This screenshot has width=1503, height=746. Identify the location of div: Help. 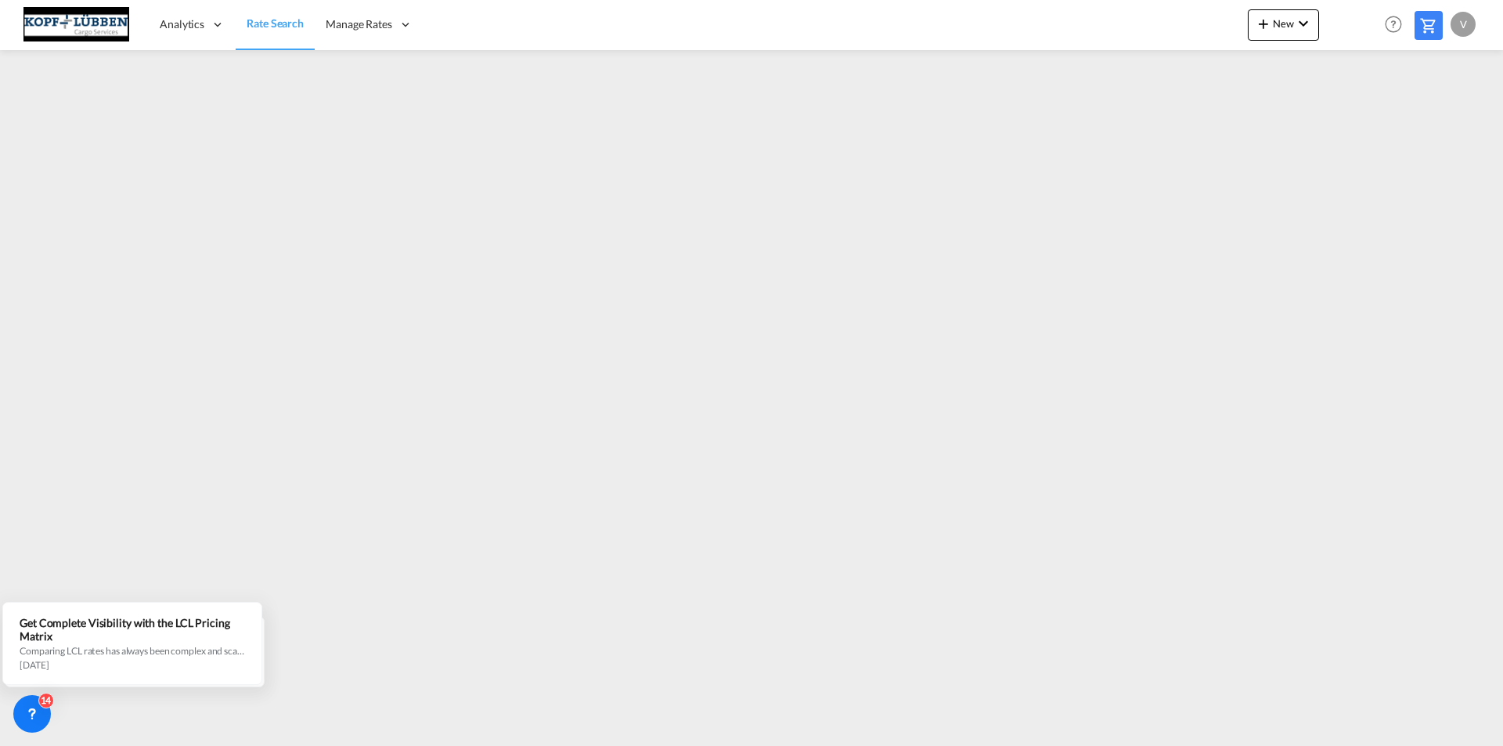
(1397, 25).